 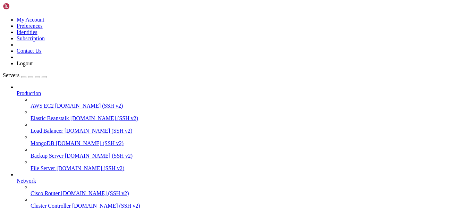 I want to click on a: Contact Us, so click(x=29, y=51).